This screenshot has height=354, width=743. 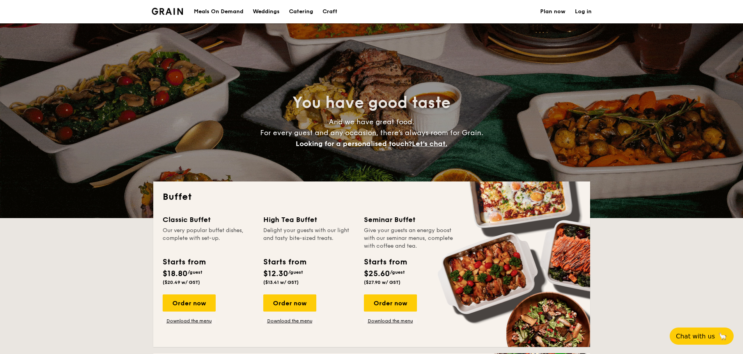 What do you see at coordinates (167, 11) in the screenshot?
I see `a: Logotype` at bounding box center [167, 11].